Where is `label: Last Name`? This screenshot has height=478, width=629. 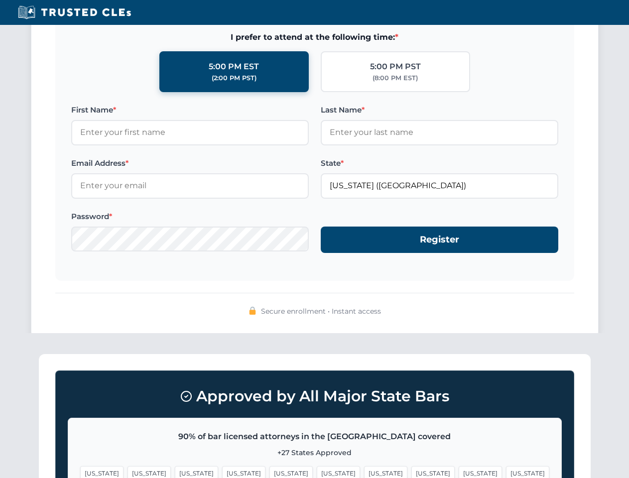 label: Last Name is located at coordinates (439, 110).